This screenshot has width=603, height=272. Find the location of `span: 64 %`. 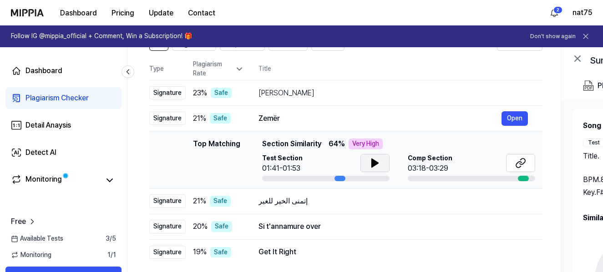

span: 64 % is located at coordinates (337, 144).